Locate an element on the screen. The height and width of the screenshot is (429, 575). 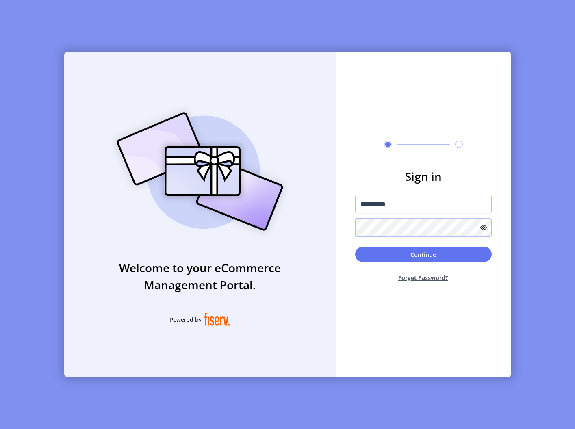
h3: Sign in is located at coordinates (423, 176).